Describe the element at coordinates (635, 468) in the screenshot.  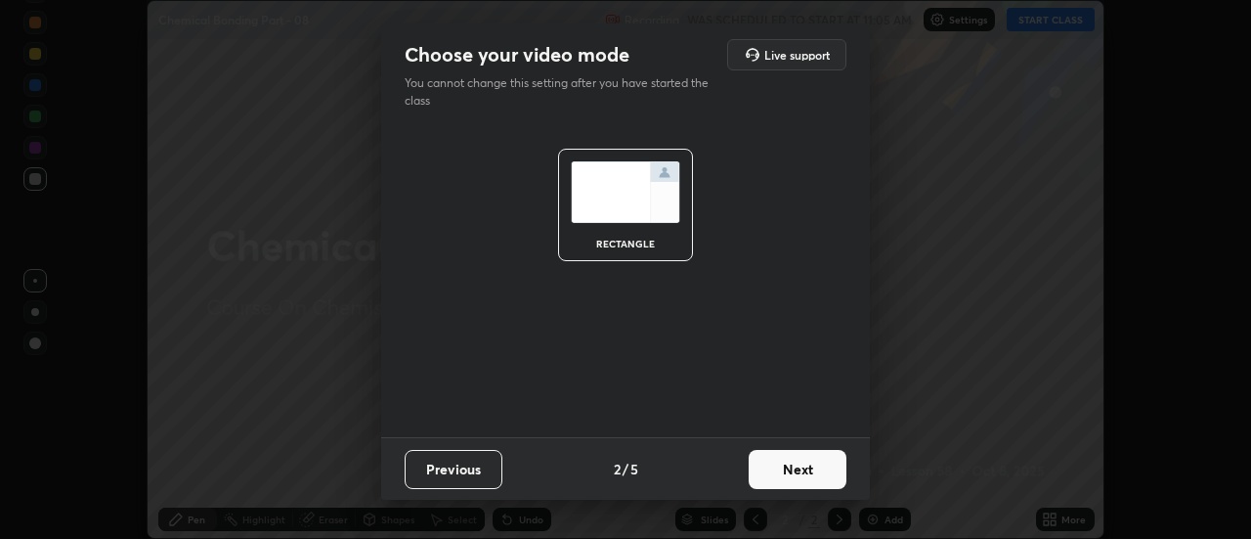
I see `h4: 5` at that location.